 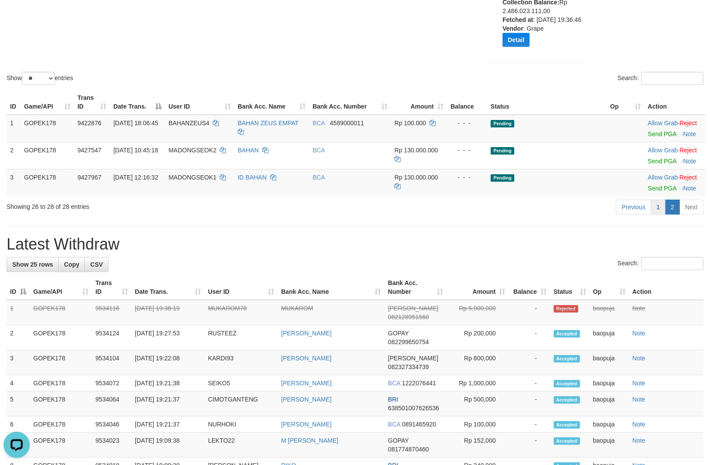 What do you see at coordinates (570, 287) in the screenshot?
I see `th: Status: activate to sort column ascending` at bounding box center [570, 287].